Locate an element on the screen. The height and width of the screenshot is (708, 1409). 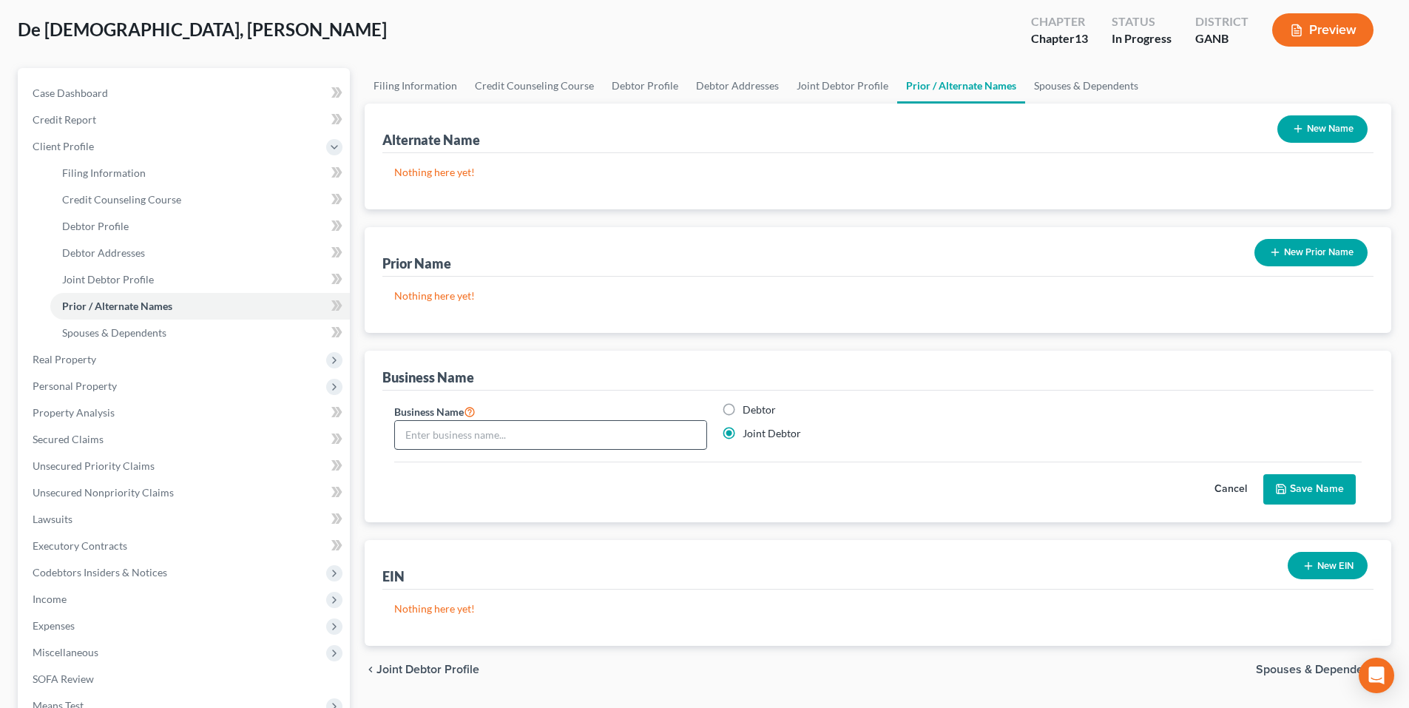
span: Secured Claims is located at coordinates (68, 438).